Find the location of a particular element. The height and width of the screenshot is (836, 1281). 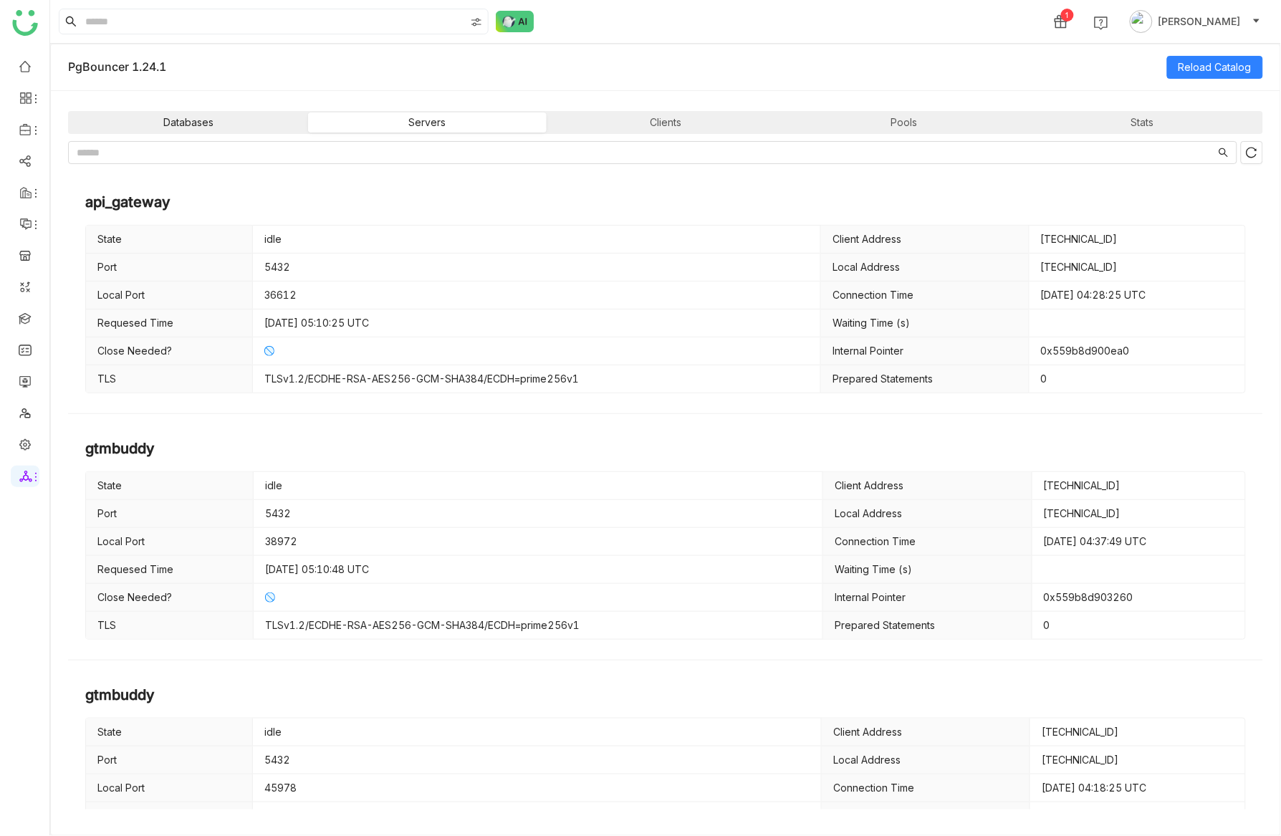

img: avatar is located at coordinates (1141, 21).